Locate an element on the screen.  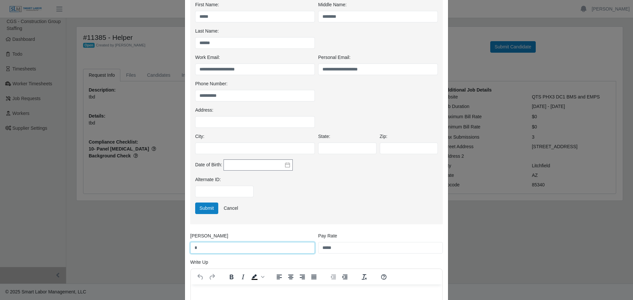
button: Align left is located at coordinates (279, 277).